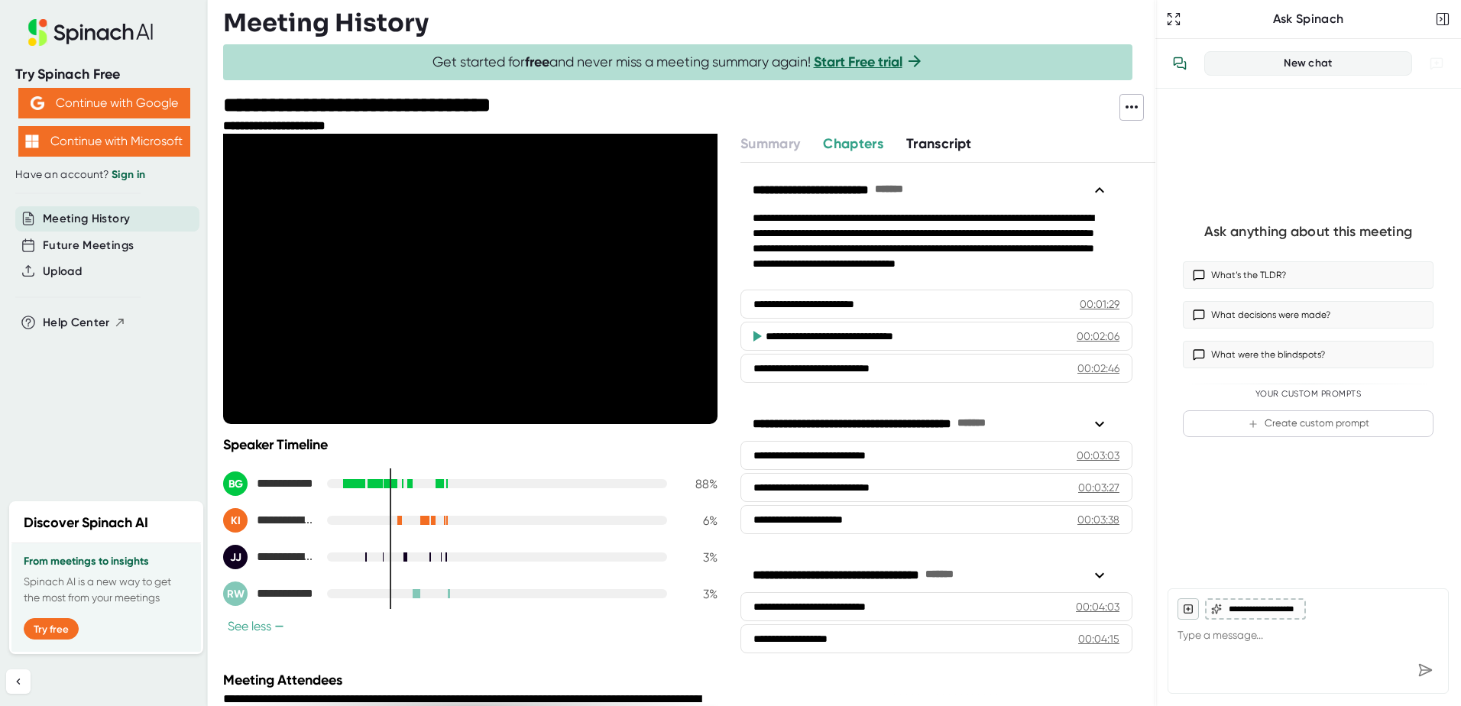  What do you see at coordinates (1174, 19) in the screenshot?
I see `button: Expand to Ask Spinach page` at bounding box center [1174, 19].